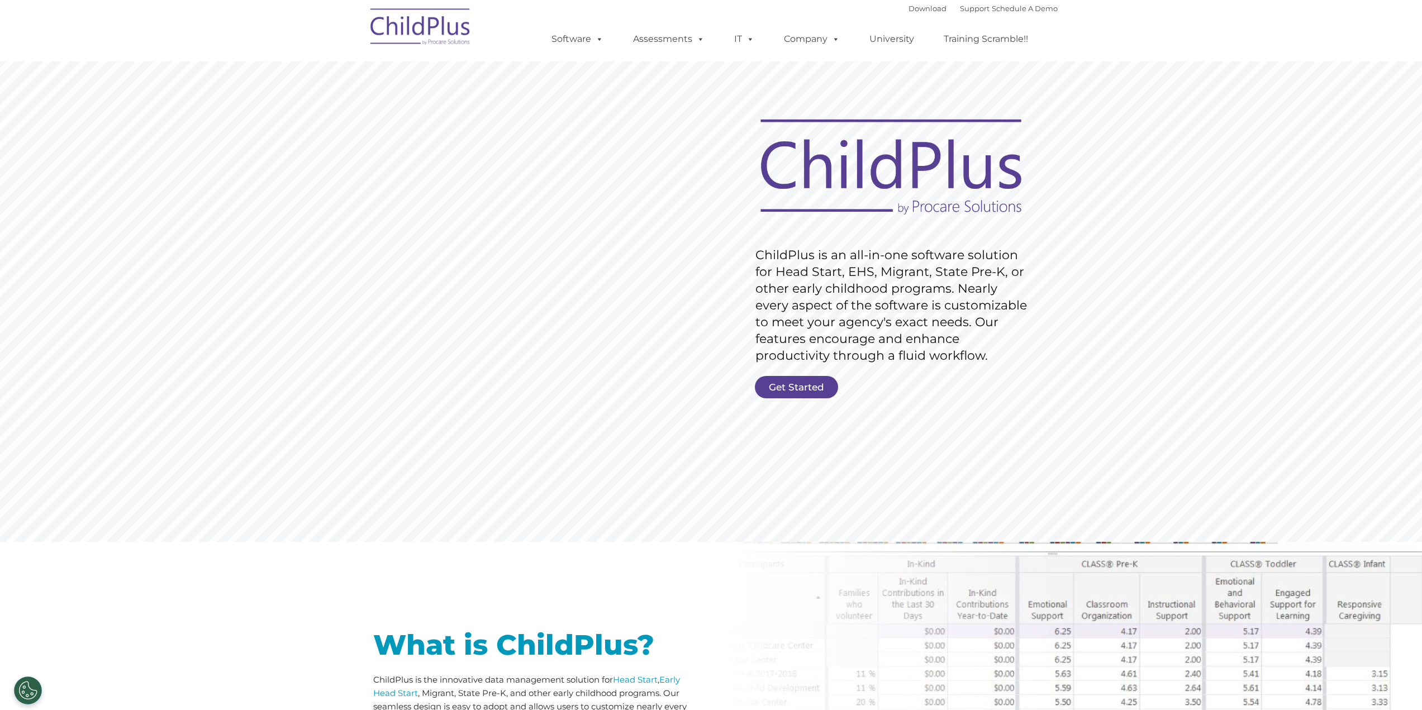  I want to click on a: Get Started, so click(796, 387).